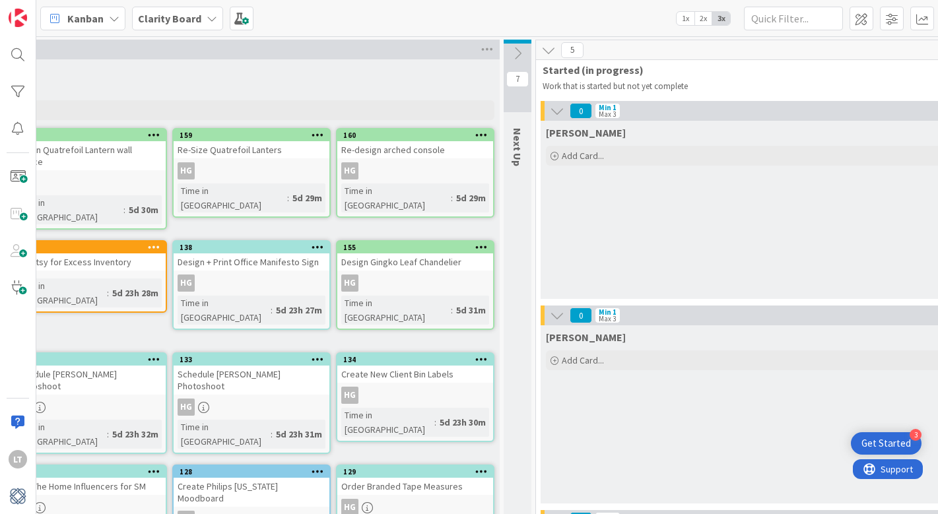 Image resolution: width=938 pixels, height=514 pixels. What do you see at coordinates (252, 144) in the screenshot?
I see `div: 159Re-Size Quatrefoil Lanters` at bounding box center [252, 144].